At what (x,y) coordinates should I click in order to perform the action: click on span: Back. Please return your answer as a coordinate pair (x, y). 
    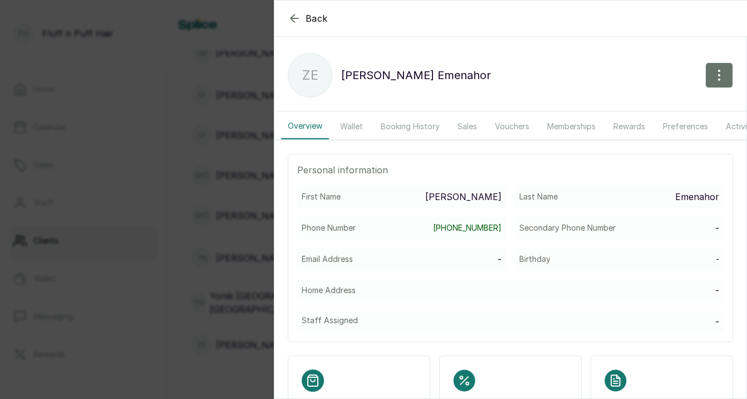
    Looking at the image, I should click on (317, 18).